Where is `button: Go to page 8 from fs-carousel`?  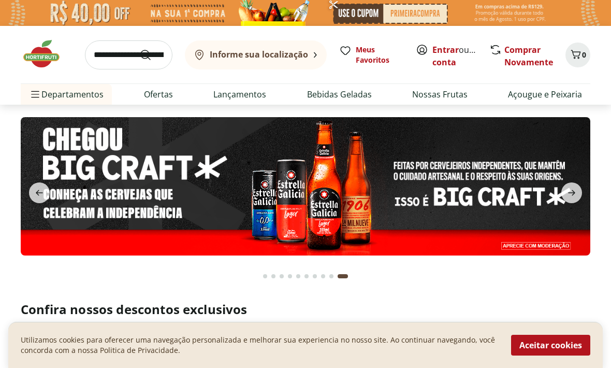
button: Go to page 8 from fs-carousel is located at coordinates (323, 276).